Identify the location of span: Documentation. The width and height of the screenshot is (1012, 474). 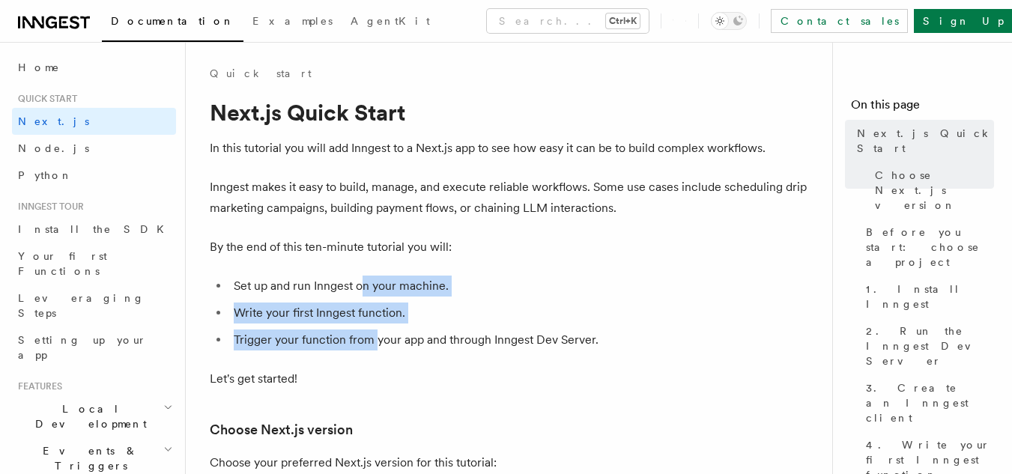
(172, 21).